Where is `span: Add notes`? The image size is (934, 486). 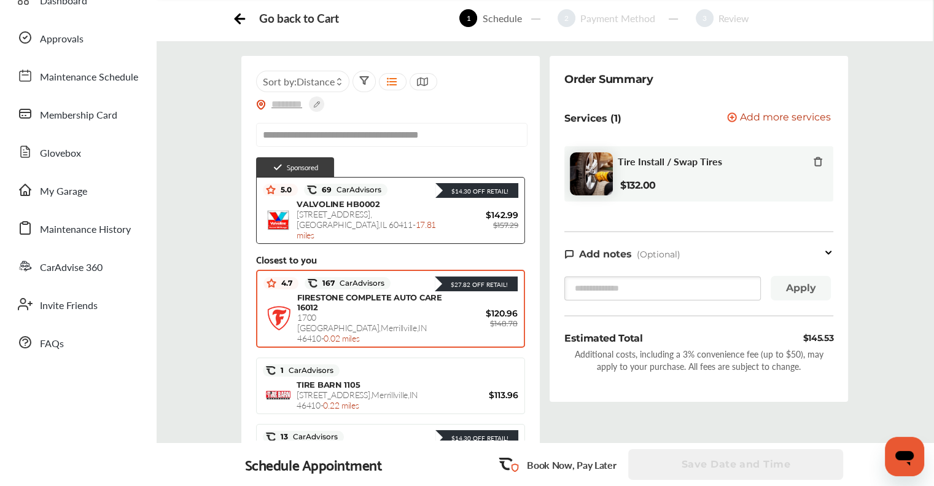 span: Add notes is located at coordinates (606, 254).